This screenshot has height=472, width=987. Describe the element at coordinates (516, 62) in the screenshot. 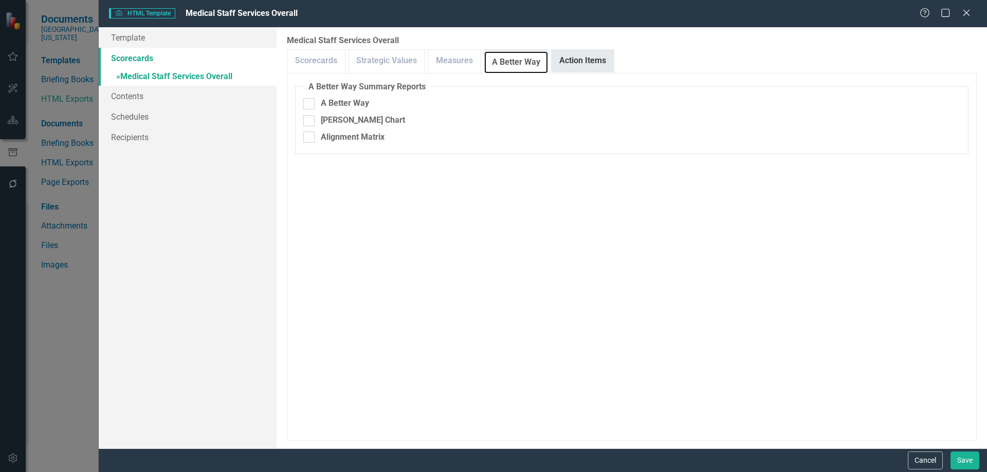

I see `a: A Better Way` at that location.